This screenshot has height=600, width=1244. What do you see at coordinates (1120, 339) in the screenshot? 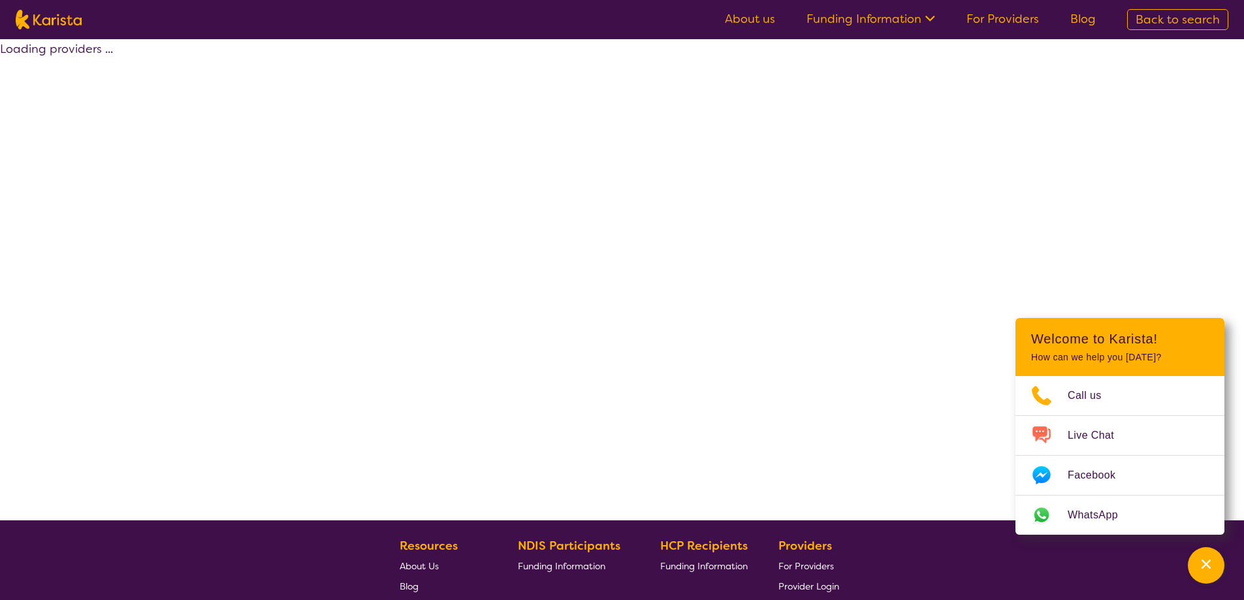
I see `h2: Welcome to Karista!` at bounding box center [1120, 339].